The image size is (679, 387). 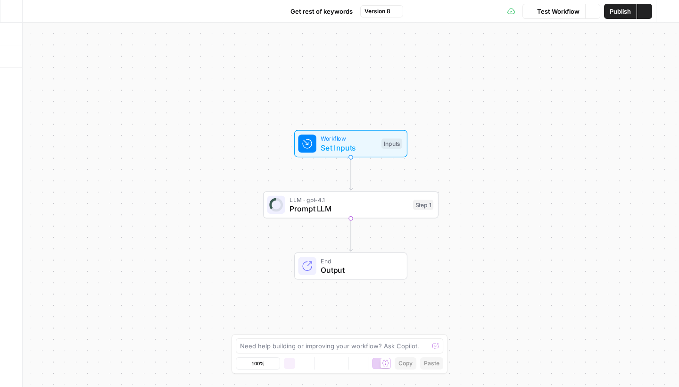 I want to click on button: Copy, so click(x=405, y=363).